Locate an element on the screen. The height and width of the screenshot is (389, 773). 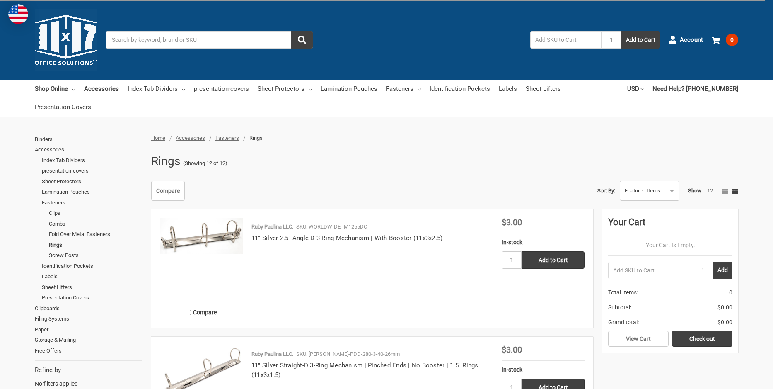
a: Combs is located at coordinates (95, 224).